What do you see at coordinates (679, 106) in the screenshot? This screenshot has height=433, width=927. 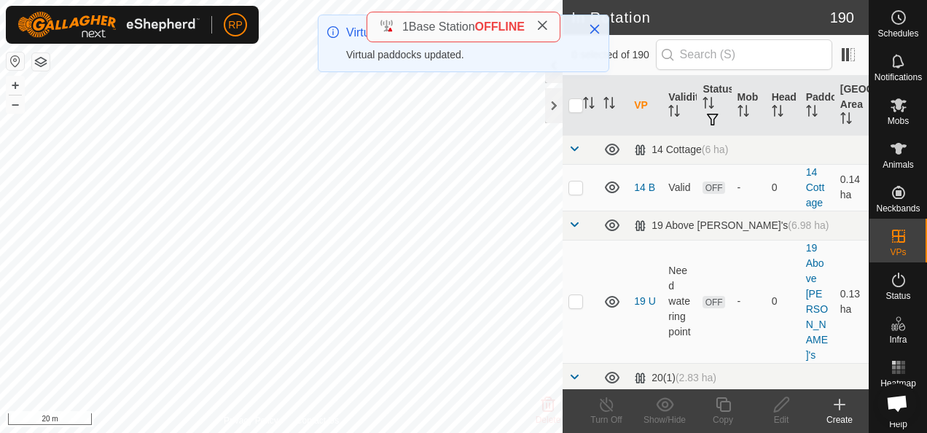 I see `th: Validity` at bounding box center [679, 106].